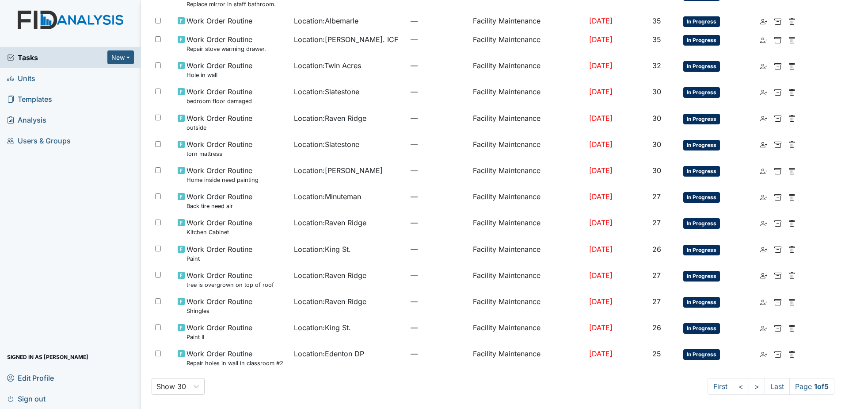 Image resolution: width=845 pixels, height=409 pixels. Describe the element at coordinates (777, 386) in the screenshot. I see `a: Last` at that location.